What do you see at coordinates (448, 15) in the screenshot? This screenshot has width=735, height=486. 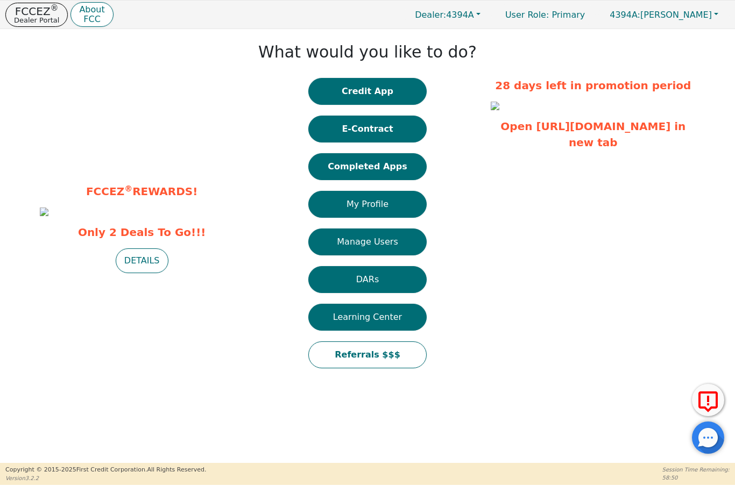 I see `button: Dealer:4394A` at bounding box center [448, 15].